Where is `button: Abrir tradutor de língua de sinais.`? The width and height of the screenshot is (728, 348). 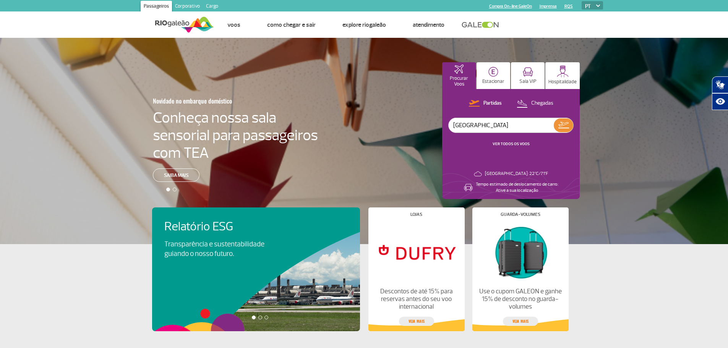
button: Abrir tradutor de língua de sinais. is located at coordinates (720, 85).